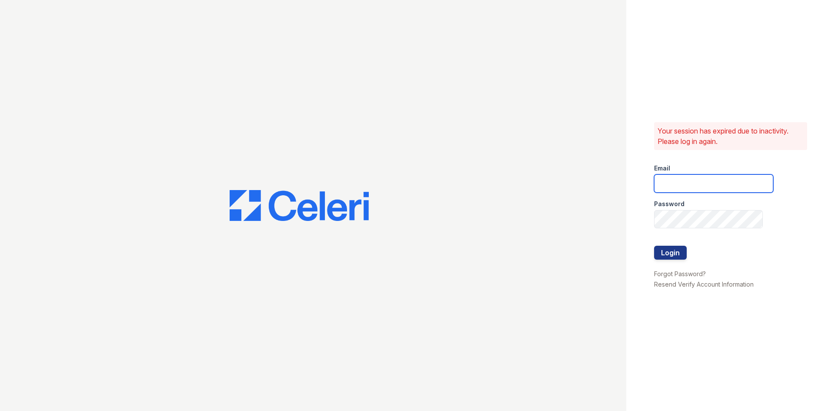 This screenshot has width=835, height=411. I want to click on button: Login, so click(670, 253).